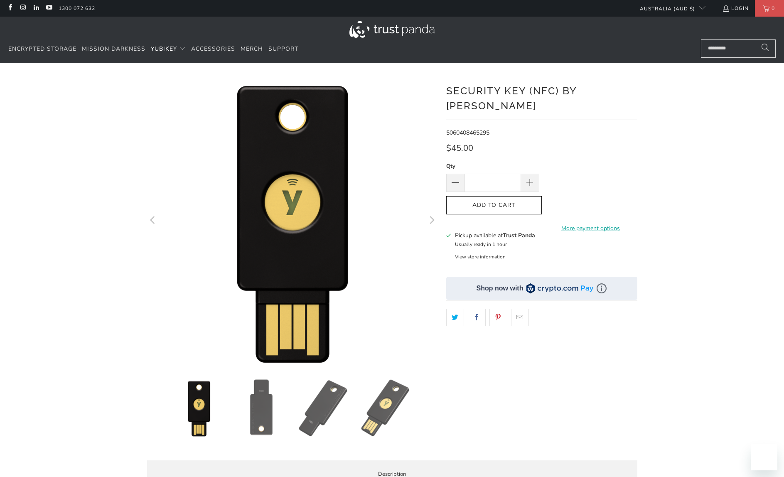 This screenshot has height=477, width=784. I want to click on a: Mission Darkness, so click(113, 49).